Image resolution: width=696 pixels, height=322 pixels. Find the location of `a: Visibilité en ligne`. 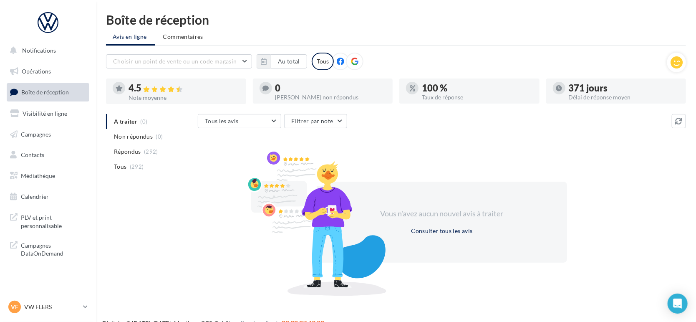

a: Visibilité en ligne is located at coordinates (48, 113).